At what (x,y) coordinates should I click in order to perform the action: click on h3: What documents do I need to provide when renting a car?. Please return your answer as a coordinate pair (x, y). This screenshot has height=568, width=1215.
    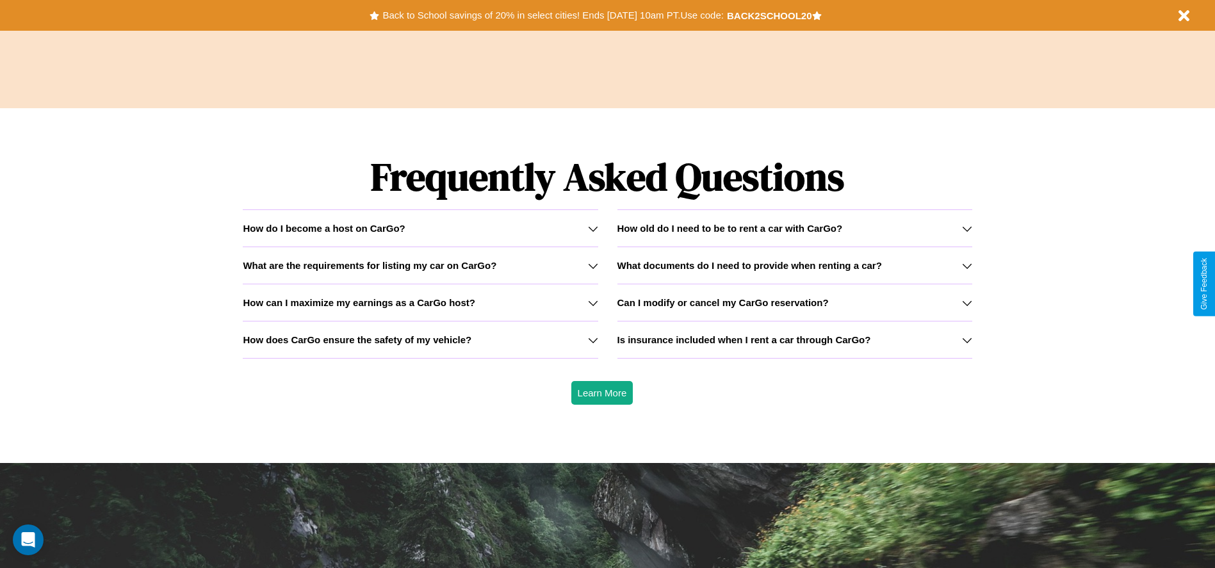
    Looking at the image, I should click on (749, 265).